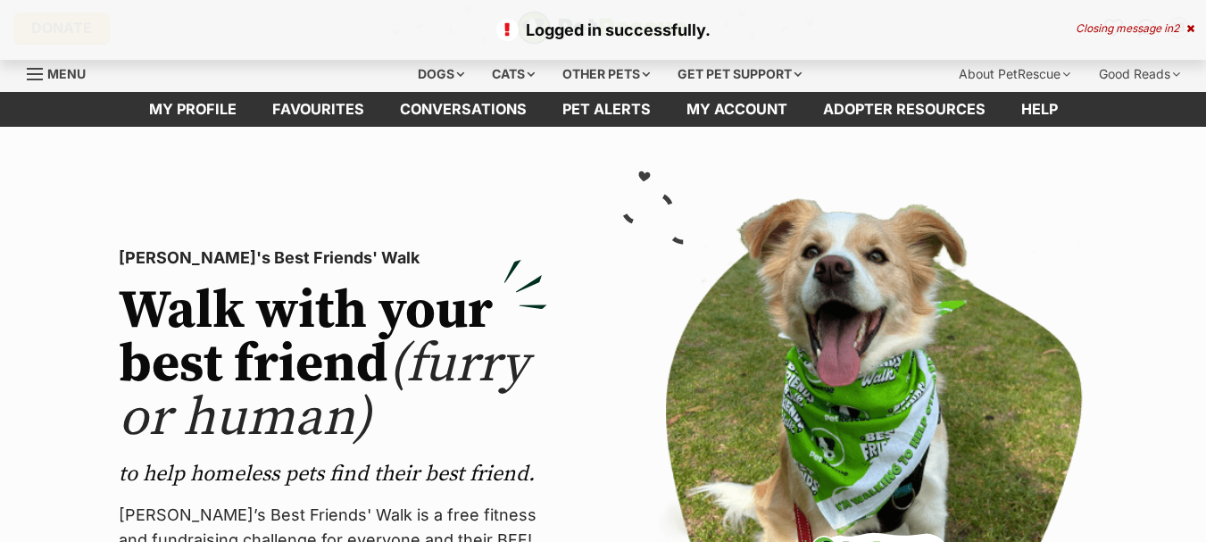 Image resolution: width=1206 pixels, height=542 pixels. I want to click on div: About PetRescue, so click(1014, 74).